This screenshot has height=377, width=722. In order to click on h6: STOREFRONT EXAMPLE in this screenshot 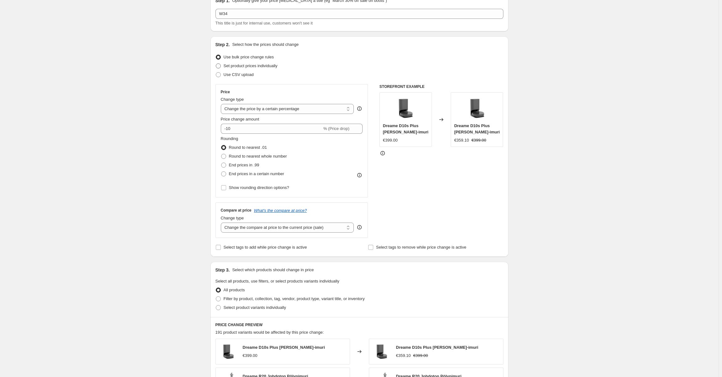, I will do `click(441, 87)`.